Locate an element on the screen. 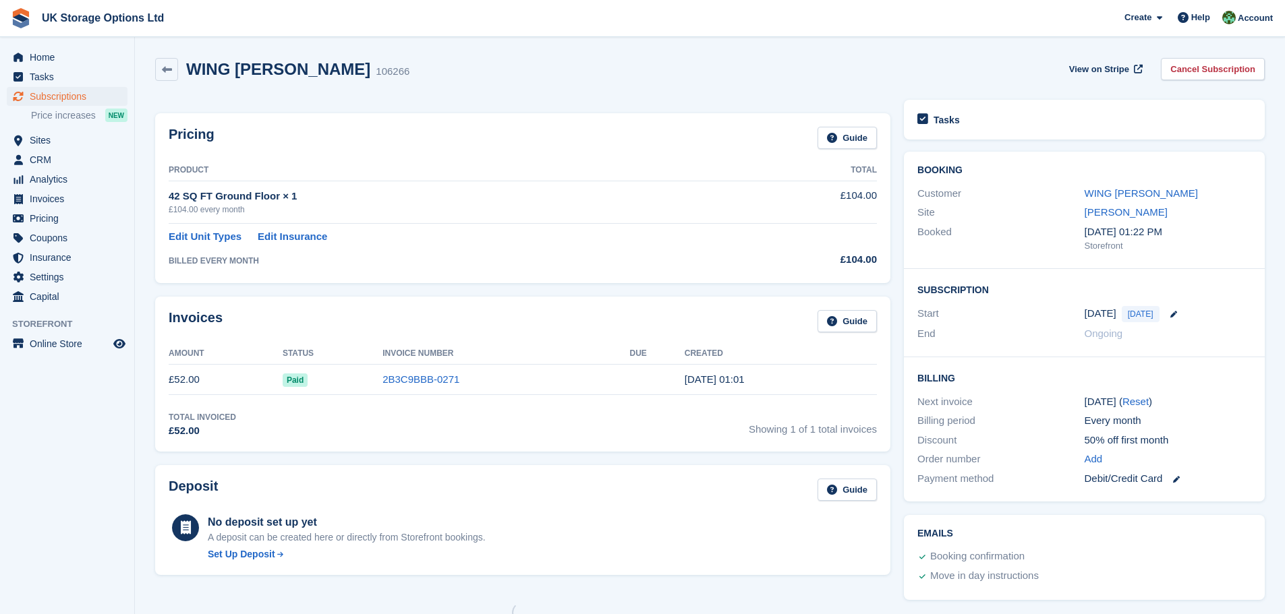 The width and height of the screenshot is (1285, 614). span: Insurance is located at coordinates (70, 258).